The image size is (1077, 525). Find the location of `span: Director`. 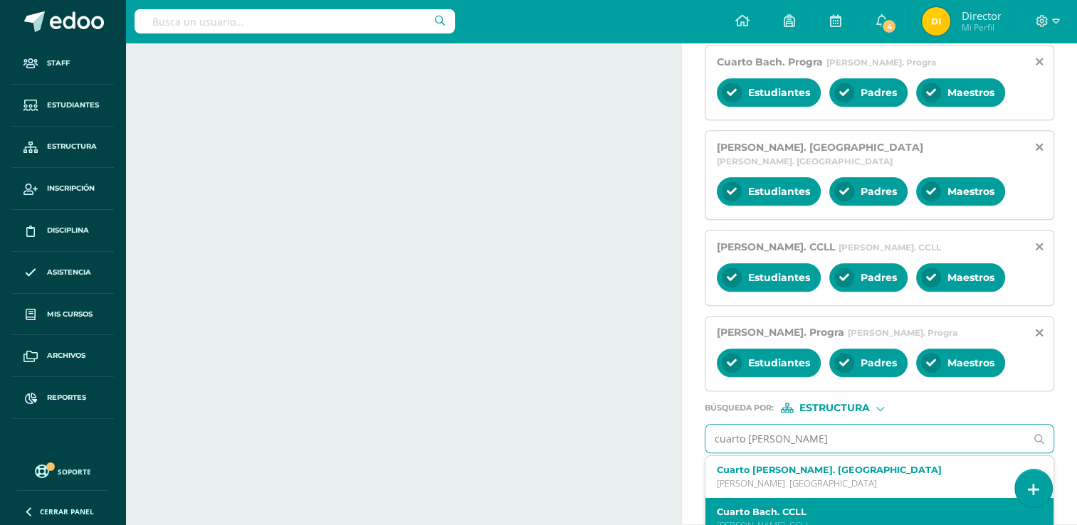

span: Director is located at coordinates (981, 16).